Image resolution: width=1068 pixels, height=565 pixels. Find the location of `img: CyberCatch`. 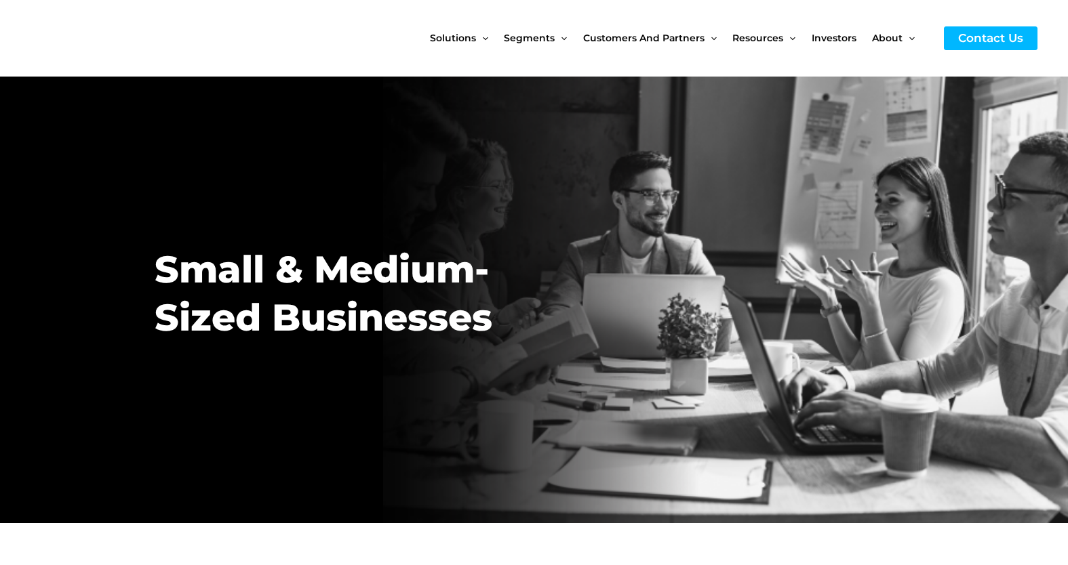

img: CyberCatch is located at coordinates (105, 38).